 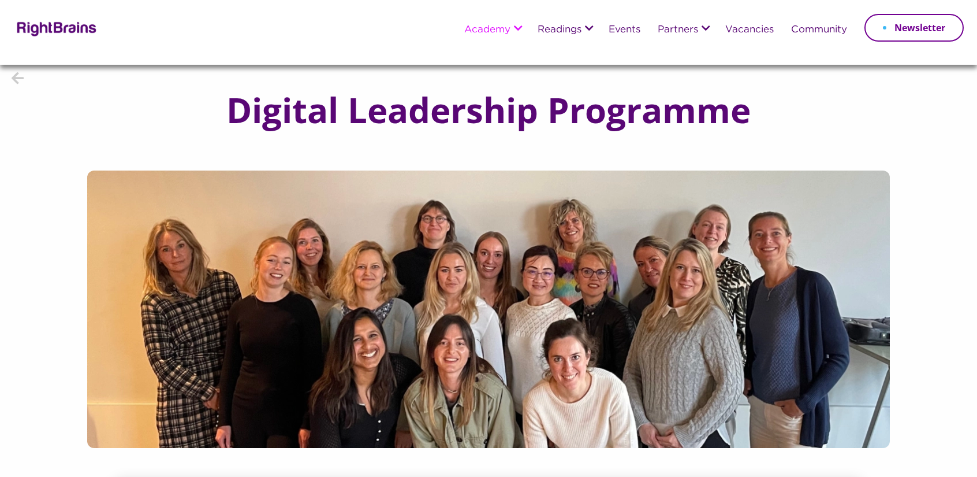 What do you see at coordinates (914, 28) in the screenshot?
I see `a: Newsletter` at bounding box center [914, 28].